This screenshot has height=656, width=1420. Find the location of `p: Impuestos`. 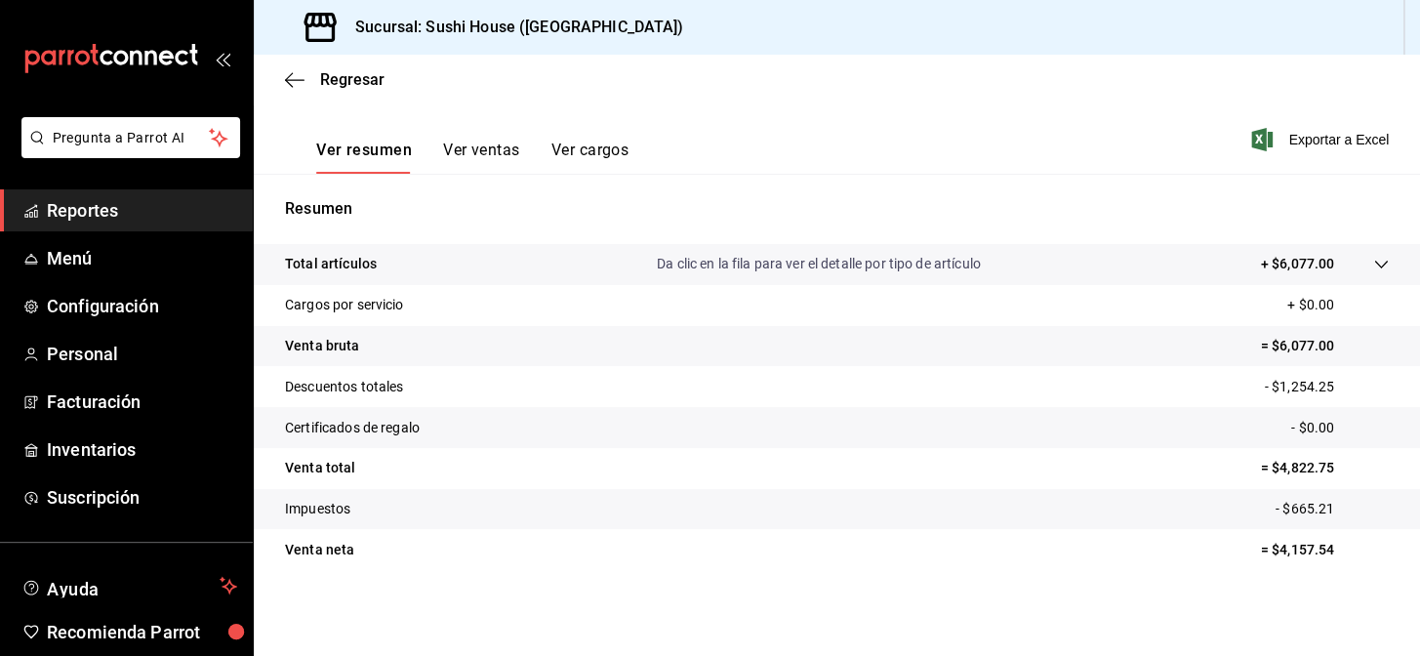

p: Impuestos is located at coordinates (317, 509).